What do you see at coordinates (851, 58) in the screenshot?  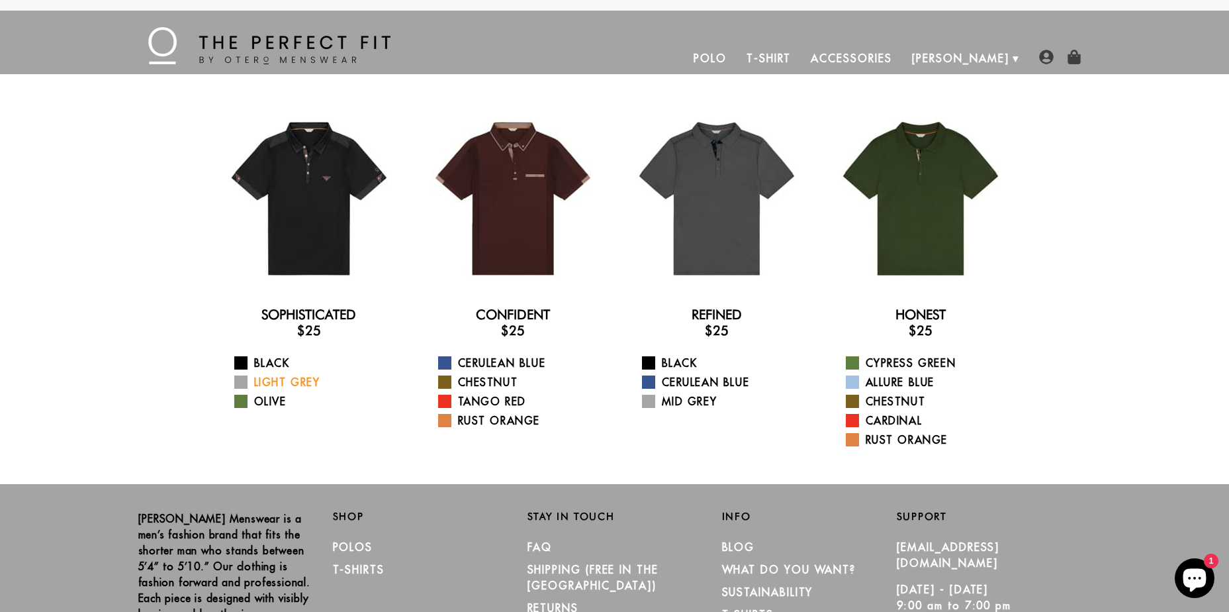 I see `a: Accessories` at bounding box center [851, 58].